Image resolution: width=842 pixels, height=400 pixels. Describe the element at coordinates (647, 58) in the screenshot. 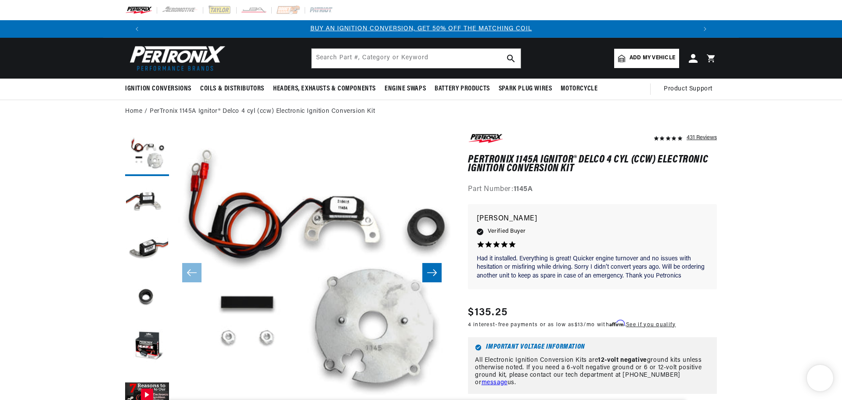

I see `a: Add my vehicle` at that location.